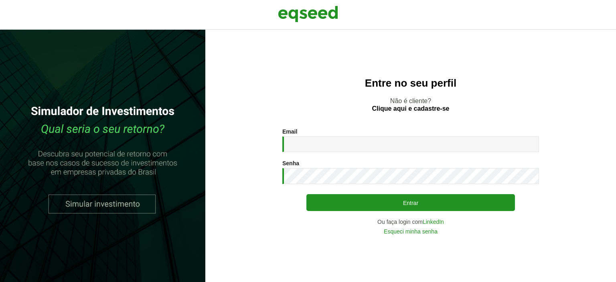  Describe the element at coordinates (411, 203) in the screenshot. I see `button: Entrar` at that location.